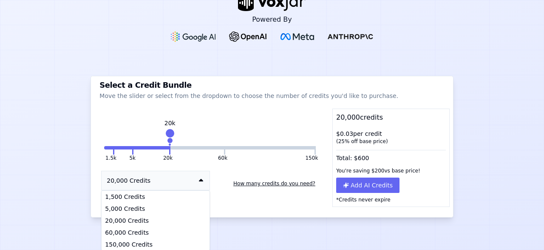 This screenshot has height=250, width=544. What do you see at coordinates (170, 123) in the screenshot?
I see `div: 20k` at bounding box center [170, 123].